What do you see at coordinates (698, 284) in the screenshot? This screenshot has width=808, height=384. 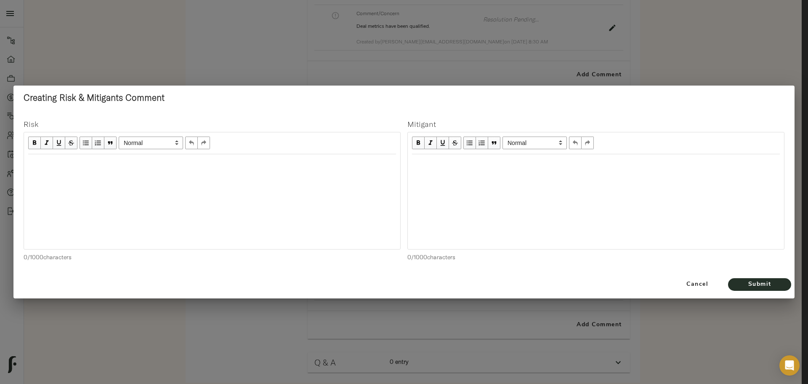 I see `span: Cancel` at bounding box center [698, 284].